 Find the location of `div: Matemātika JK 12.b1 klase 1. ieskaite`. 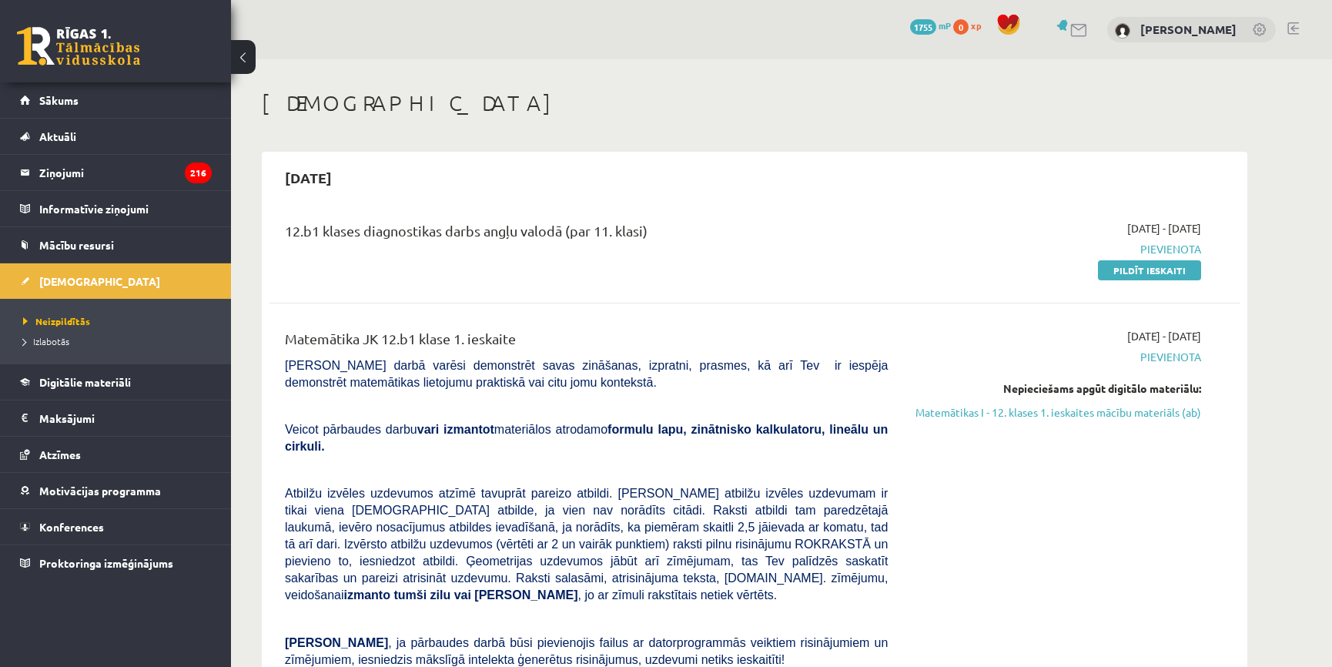

div: Matemātika JK 12.b1 klase 1. ieskaite is located at coordinates (586, 342).